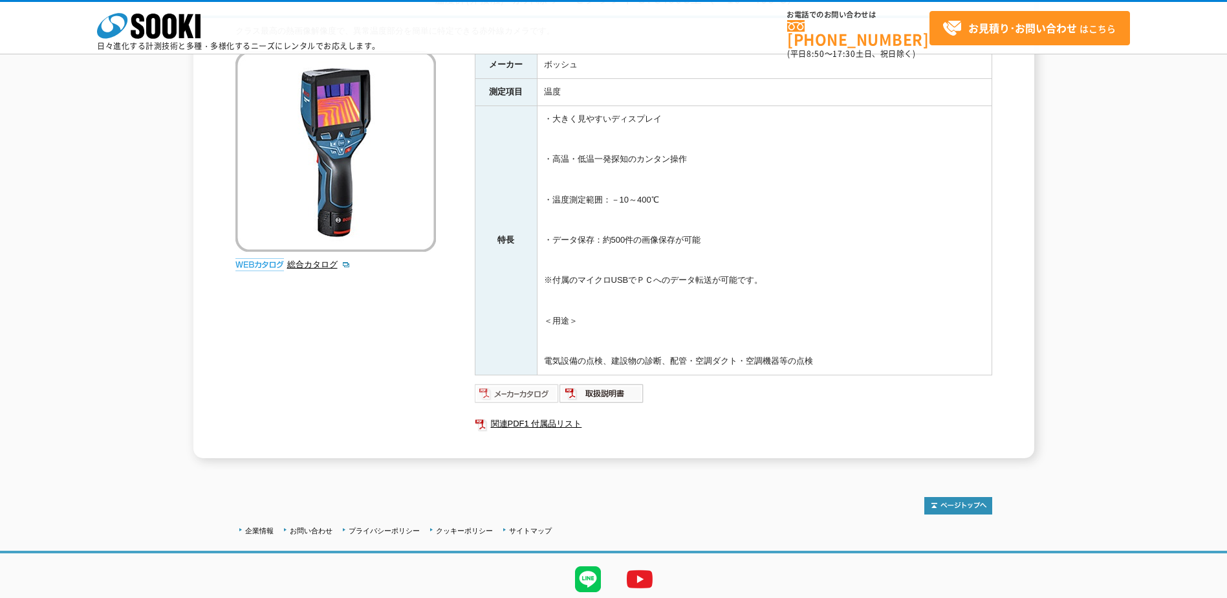  What do you see at coordinates (384, 530) in the screenshot?
I see `a: プライバシーポリシー` at bounding box center [384, 530].